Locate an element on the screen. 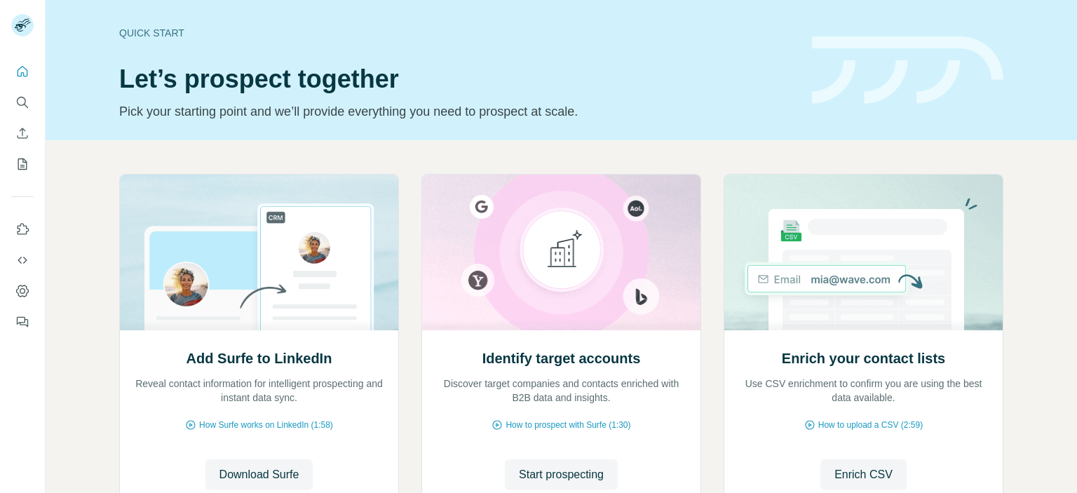 This screenshot has height=493, width=1077. span: How Surfe works on LinkedIn (1:58) is located at coordinates (266, 425).